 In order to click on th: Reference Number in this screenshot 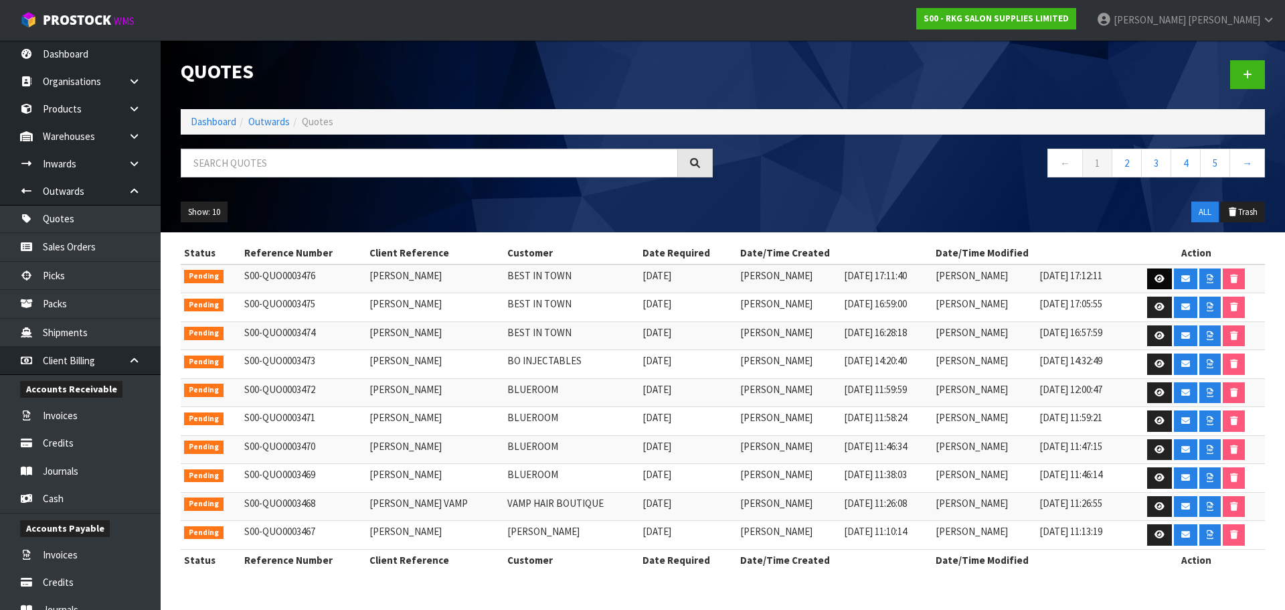, I will do `click(303, 560)`.